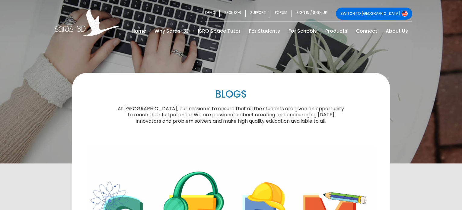 This screenshot has height=210, width=462. What do you see at coordinates (231, 94) in the screenshot?
I see `h3: BLOGS` at bounding box center [231, 94].